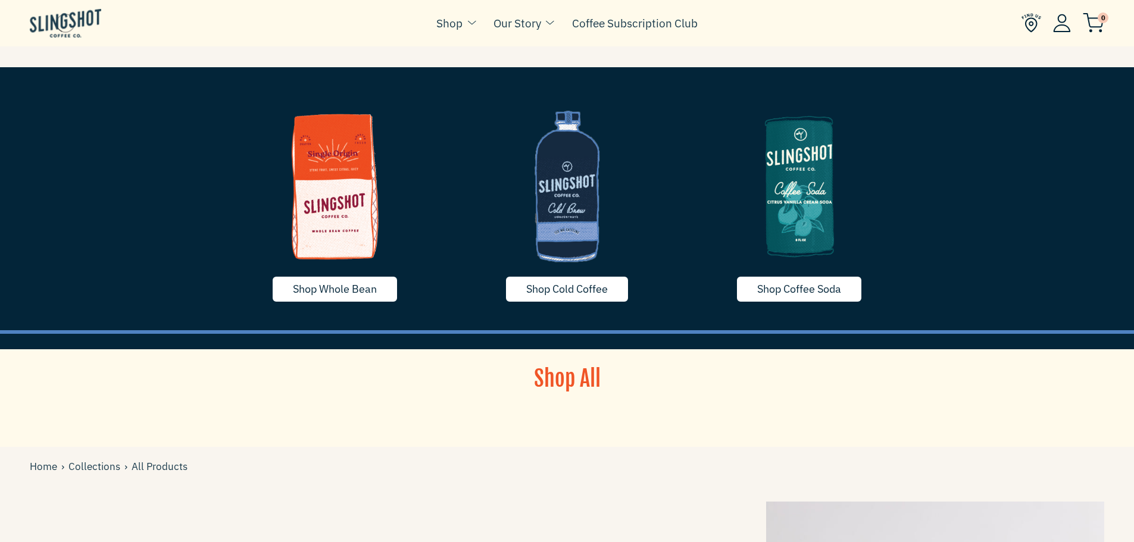  Describe the element at coordinates (1093, 23) in the screenshot. I see `a: 0` at that location.